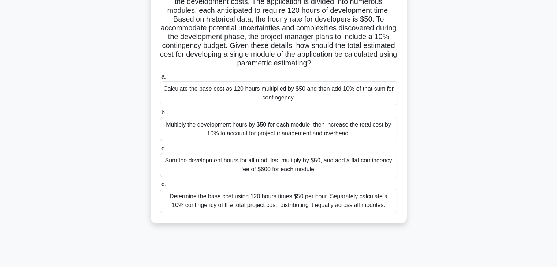 The image size is (557, 267). Describe the element at coordinates (164, 184) in the screenshot. I see `span: d.` at that location.